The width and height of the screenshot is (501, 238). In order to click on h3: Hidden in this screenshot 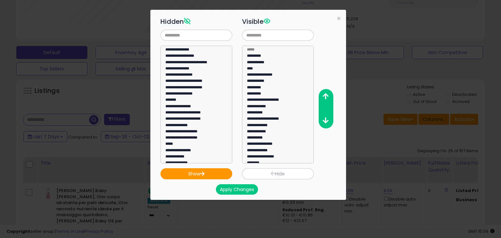, I will do `click(197, 22)`.